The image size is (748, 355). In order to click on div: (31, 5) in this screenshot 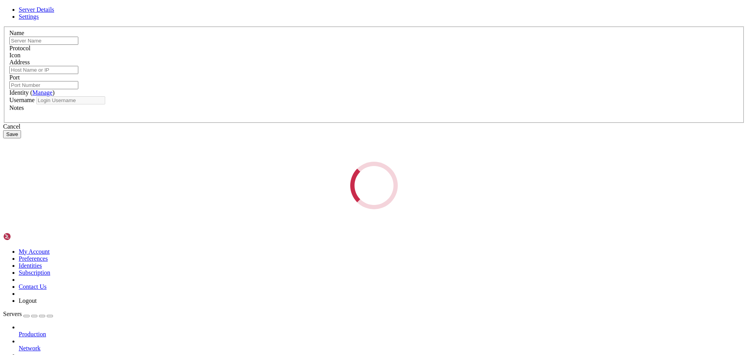, I will do `click(114, 42)`.